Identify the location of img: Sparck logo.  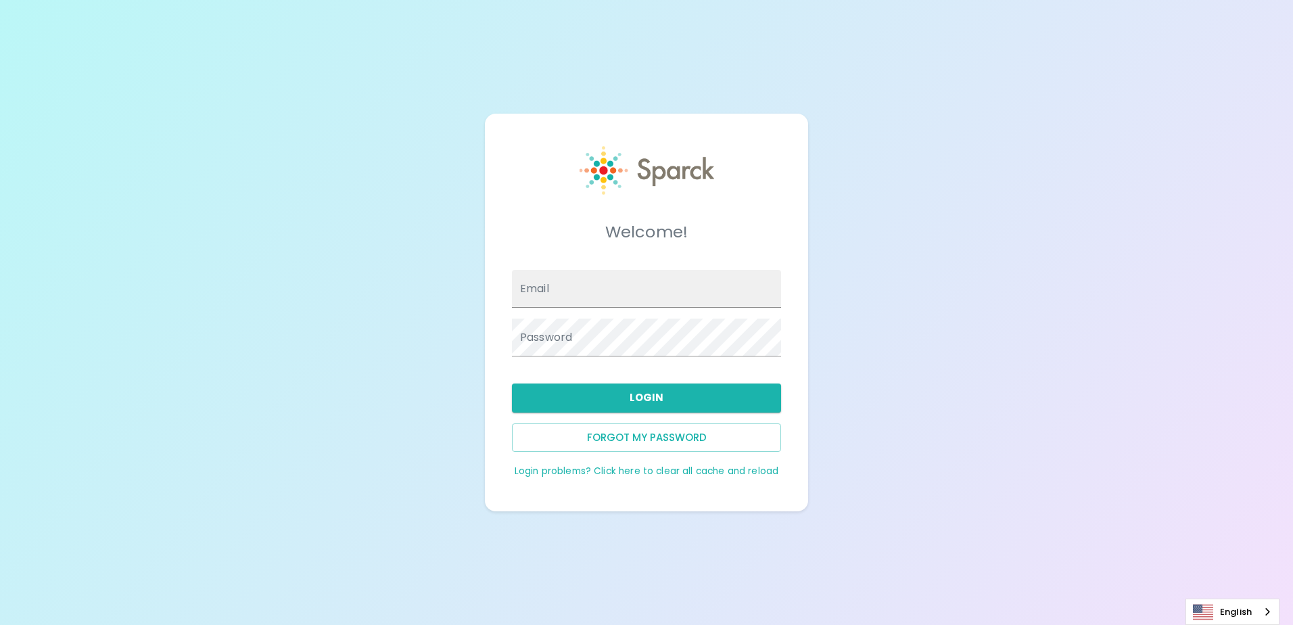
(646, 170).